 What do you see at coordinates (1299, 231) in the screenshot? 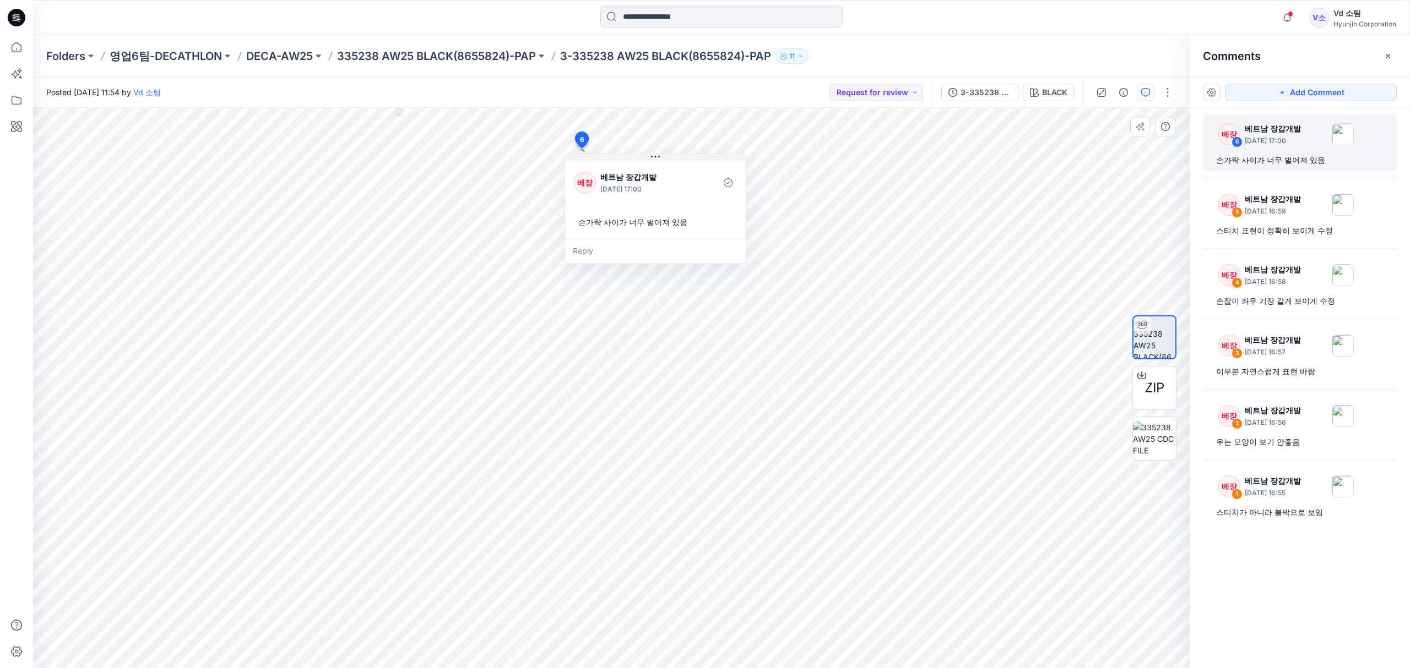
I see `div: 스티치 표현이 정확히 보이게 수정` at bounding box center [1299, 231].